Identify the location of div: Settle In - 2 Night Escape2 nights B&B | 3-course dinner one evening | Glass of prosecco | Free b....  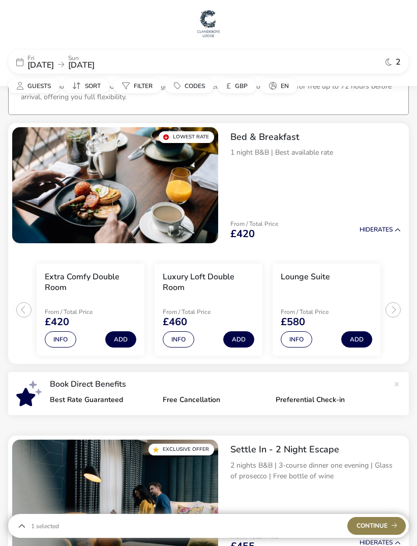
(315, 466).